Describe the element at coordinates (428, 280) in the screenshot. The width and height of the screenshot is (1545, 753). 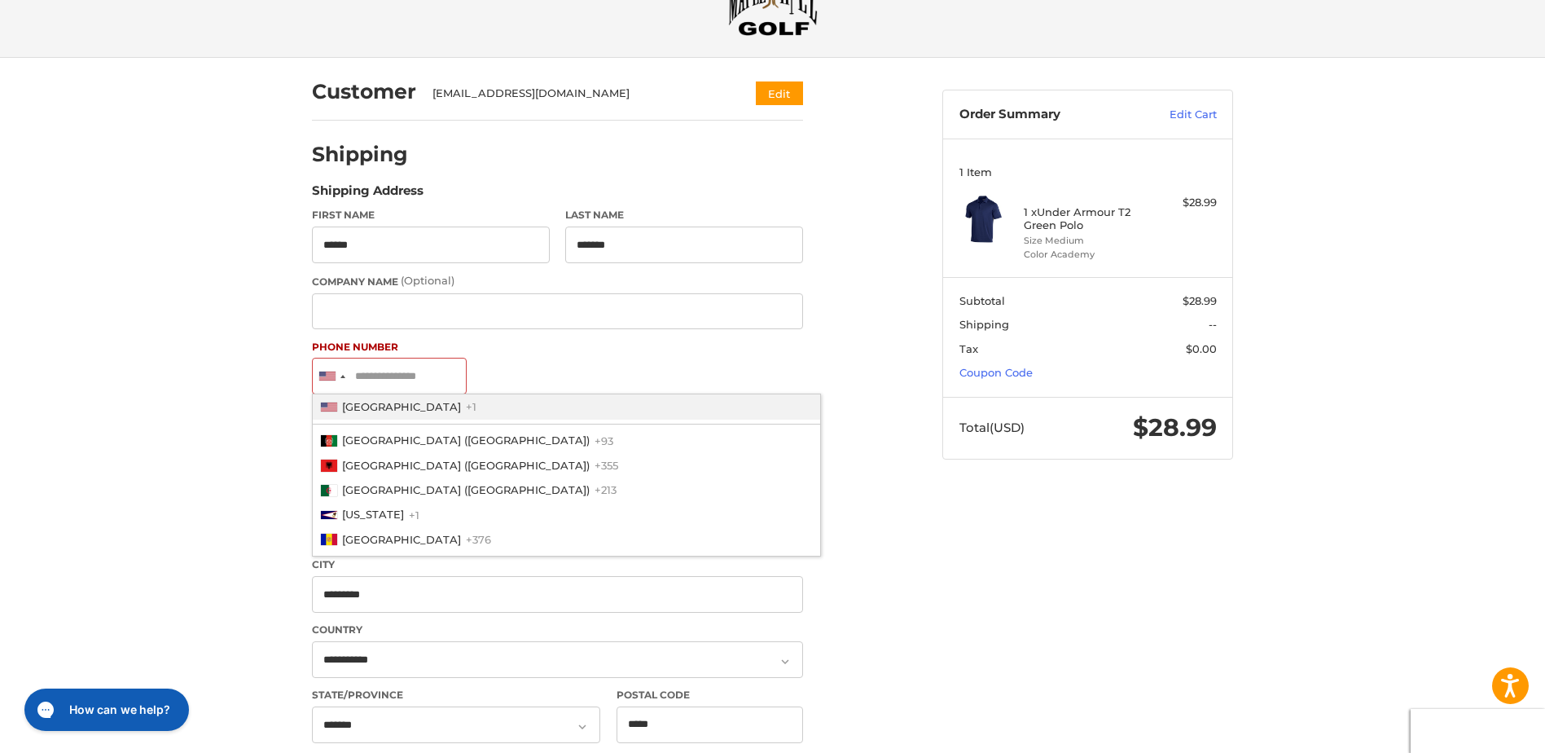
I see `small: (Optional)` at that location.